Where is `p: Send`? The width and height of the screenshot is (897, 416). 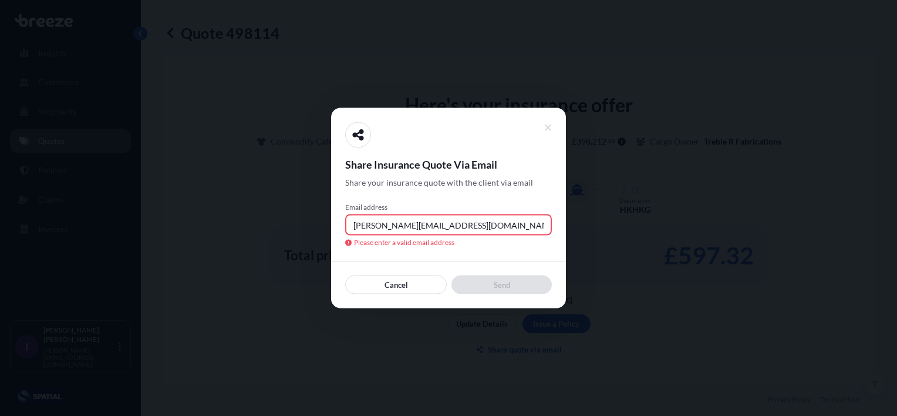 p: Send is located at coordinates (502, 285).